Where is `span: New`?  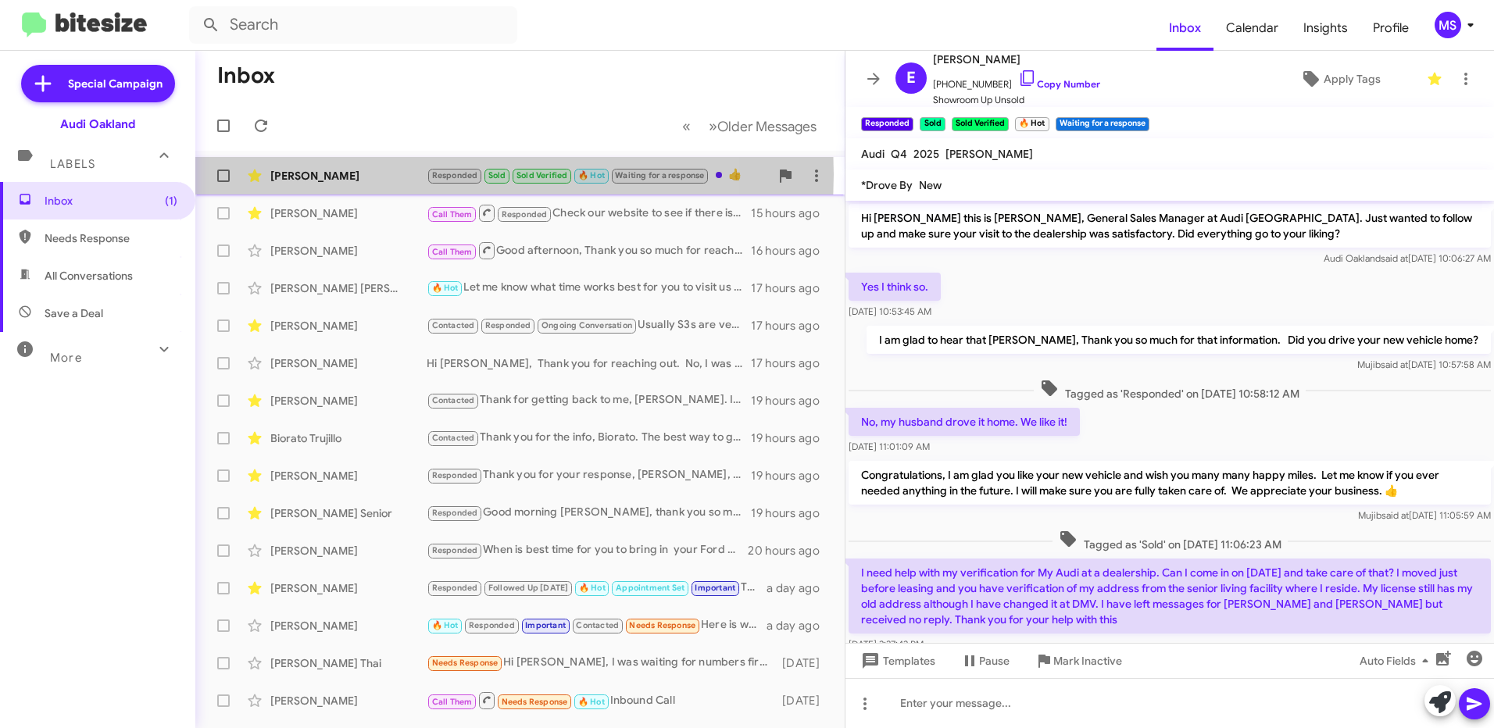
span: New is located at coordinates (930, 185).